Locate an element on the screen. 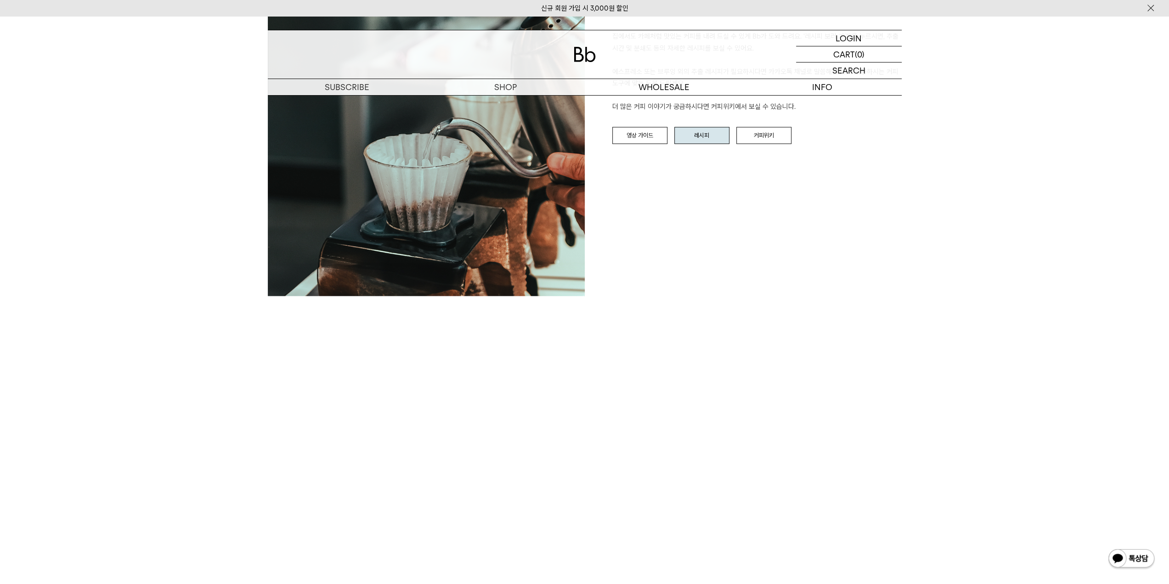  a: 커피위키 is located at coordinates (764, 135).